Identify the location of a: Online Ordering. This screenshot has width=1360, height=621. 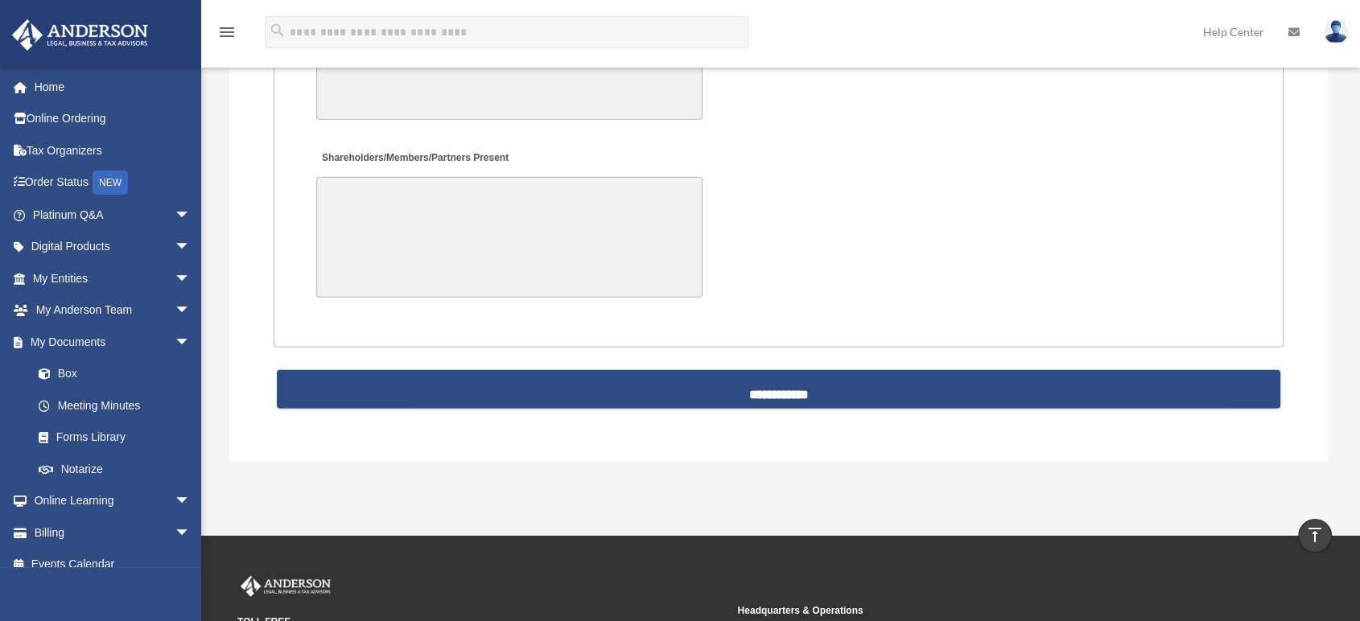
(113, 119).